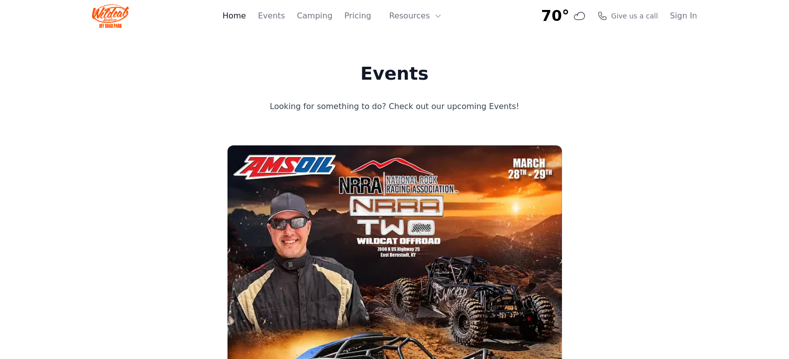 Image resolution: width=789 pixels, height=359 pixels. I want to click on a: Sign In, so click(683, 16).